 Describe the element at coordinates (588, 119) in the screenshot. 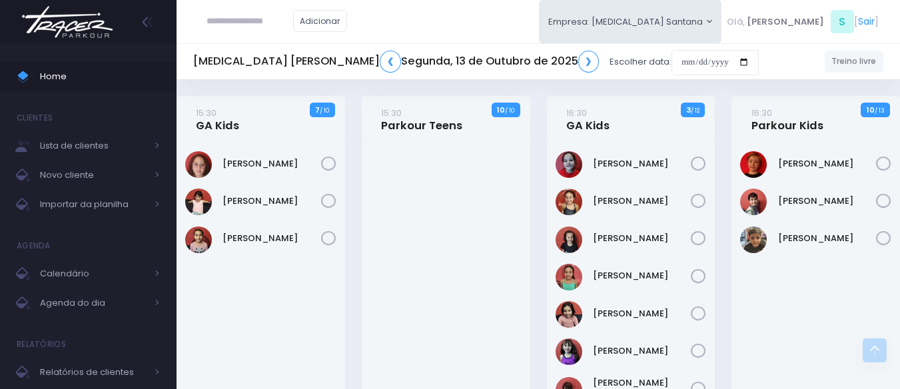

I see `a: 16:30GA Kids` at that location.